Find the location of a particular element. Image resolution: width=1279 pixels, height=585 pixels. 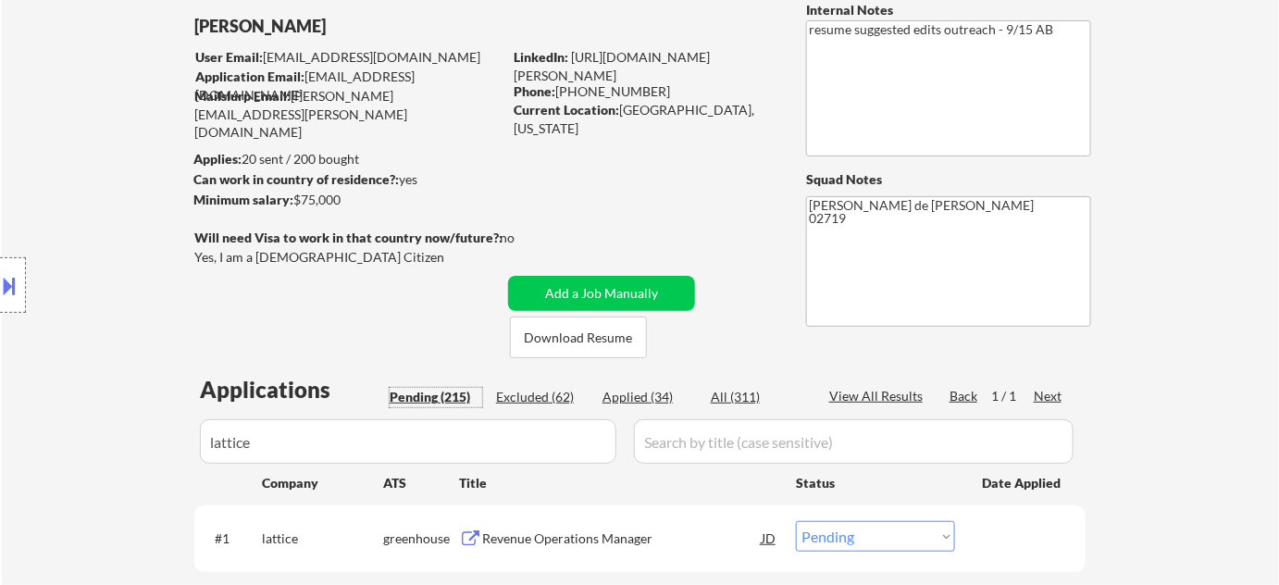

div: Company is located at coordinates (322, 483).